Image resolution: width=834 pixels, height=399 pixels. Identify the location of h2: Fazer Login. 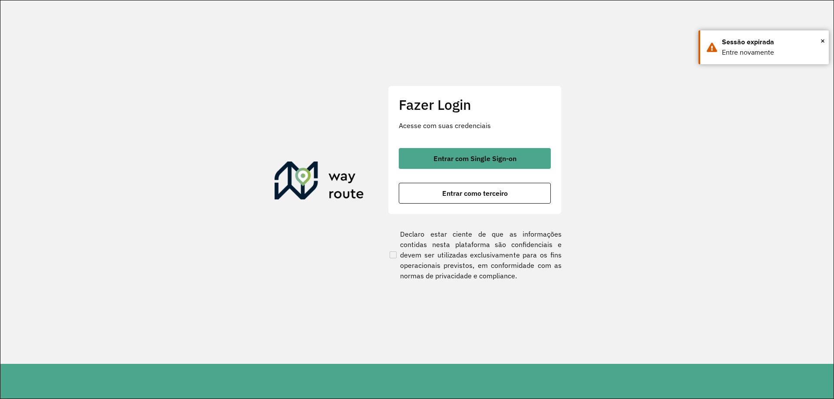
(475, 105).